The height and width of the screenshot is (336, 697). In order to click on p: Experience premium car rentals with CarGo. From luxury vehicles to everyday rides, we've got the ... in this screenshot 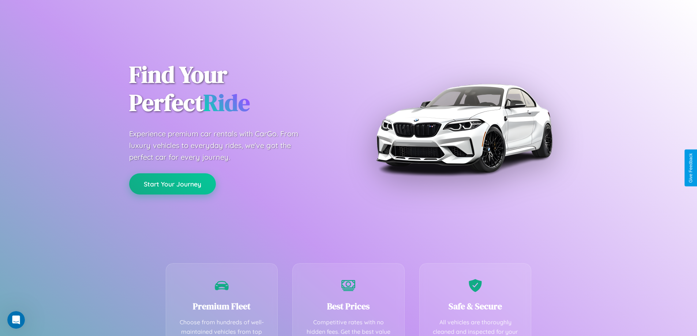, I will do `click(221, 146)`.